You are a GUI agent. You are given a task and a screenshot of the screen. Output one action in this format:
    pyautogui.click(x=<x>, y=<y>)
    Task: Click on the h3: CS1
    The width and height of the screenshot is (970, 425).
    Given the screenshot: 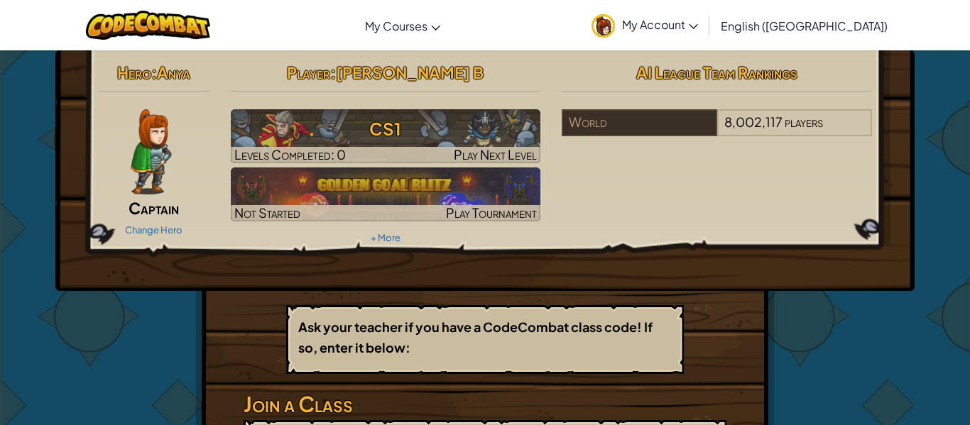 What is the action you would take?
    pyautogui.click(x=385, y=128)
    